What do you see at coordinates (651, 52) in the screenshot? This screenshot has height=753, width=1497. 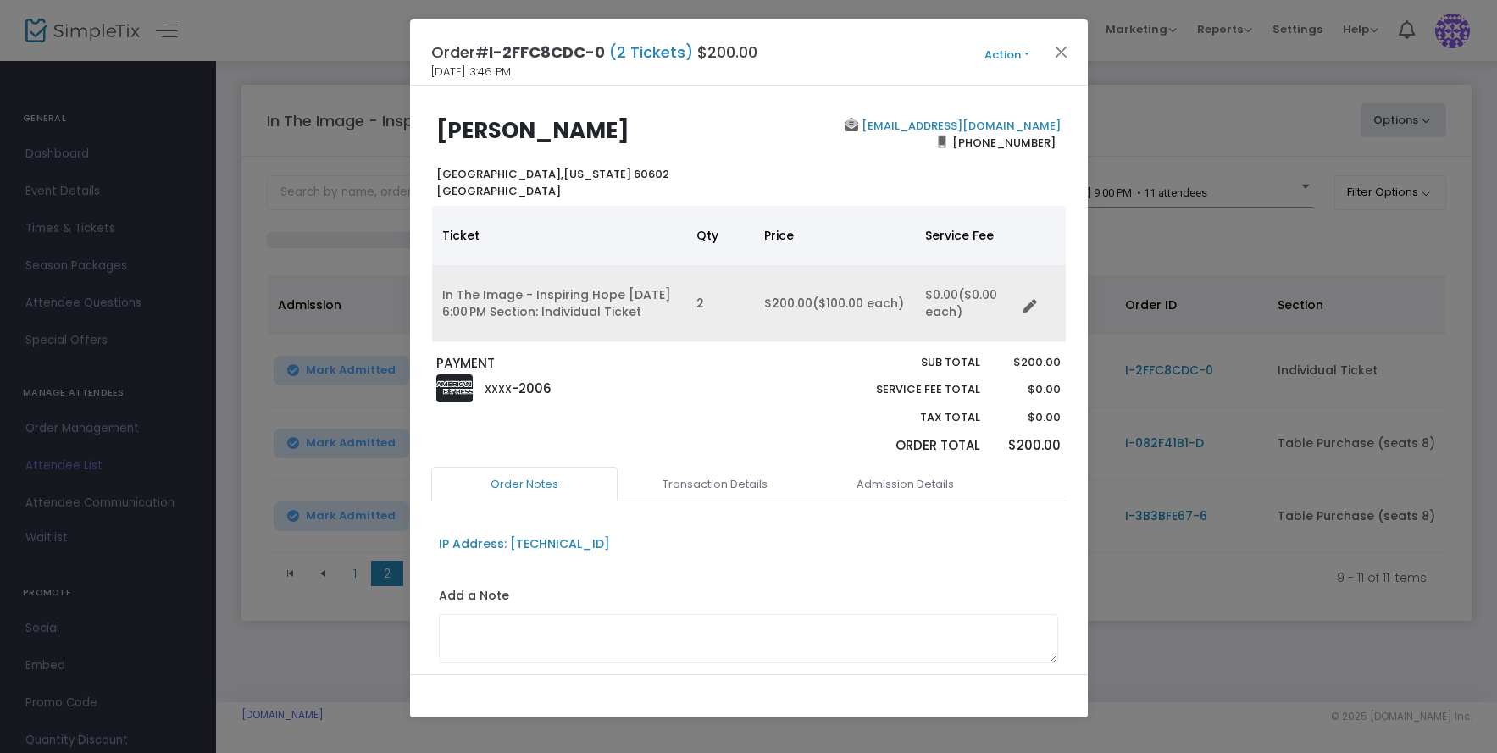 I see `span: (2 Tickets)` at bounding box center [651, 52].